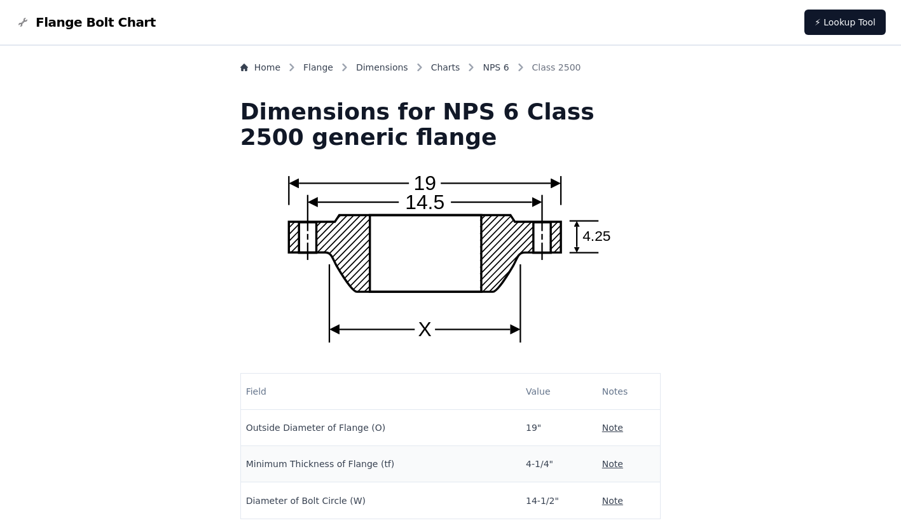 This screenshot has width=901, height=530. Describe the element at coordinates (446, 67) in the screenshot. I see `a: Charts` at that location.